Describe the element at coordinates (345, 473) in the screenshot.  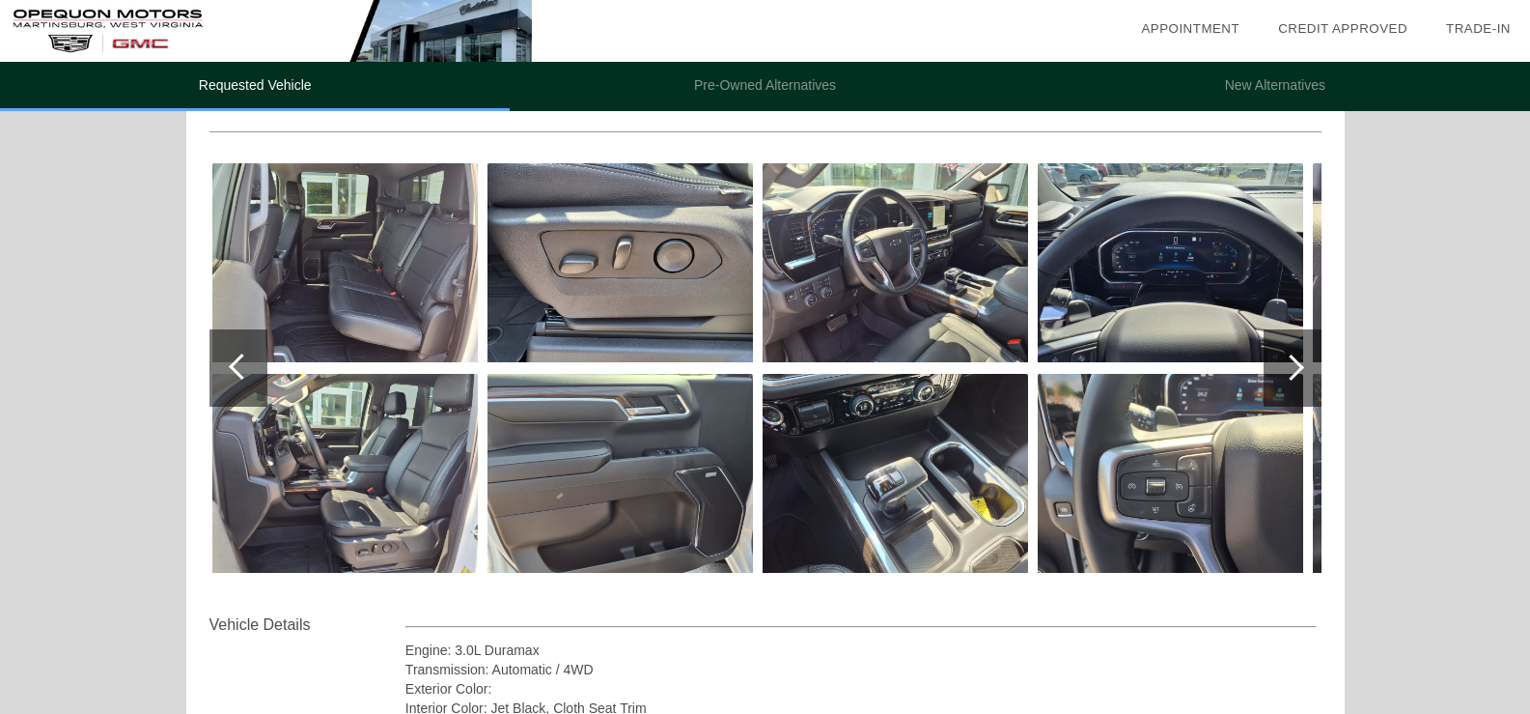
I see `img: 11.jpg` at that location.